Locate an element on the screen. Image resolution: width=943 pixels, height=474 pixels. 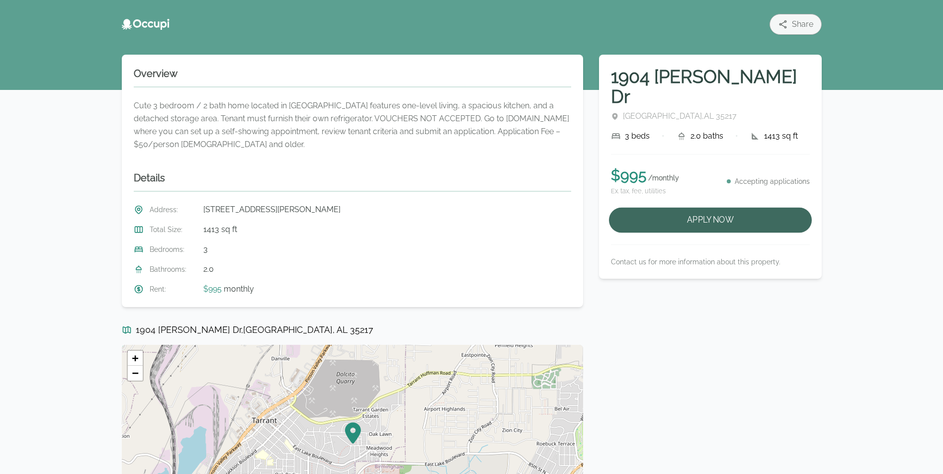
span: 2.0 is located at coordinates (208, 269).